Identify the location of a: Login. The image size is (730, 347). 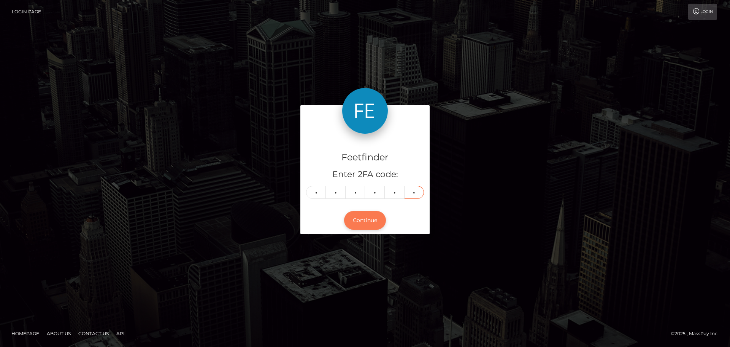
(703, 12).